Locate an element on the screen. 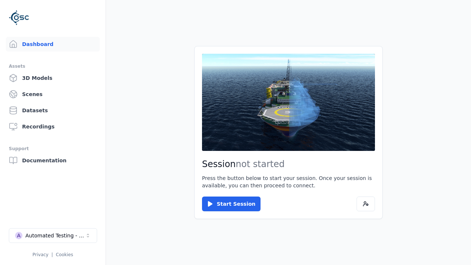 The image size is (471, 265). a: Scenes is located at coordinates (53, 94).